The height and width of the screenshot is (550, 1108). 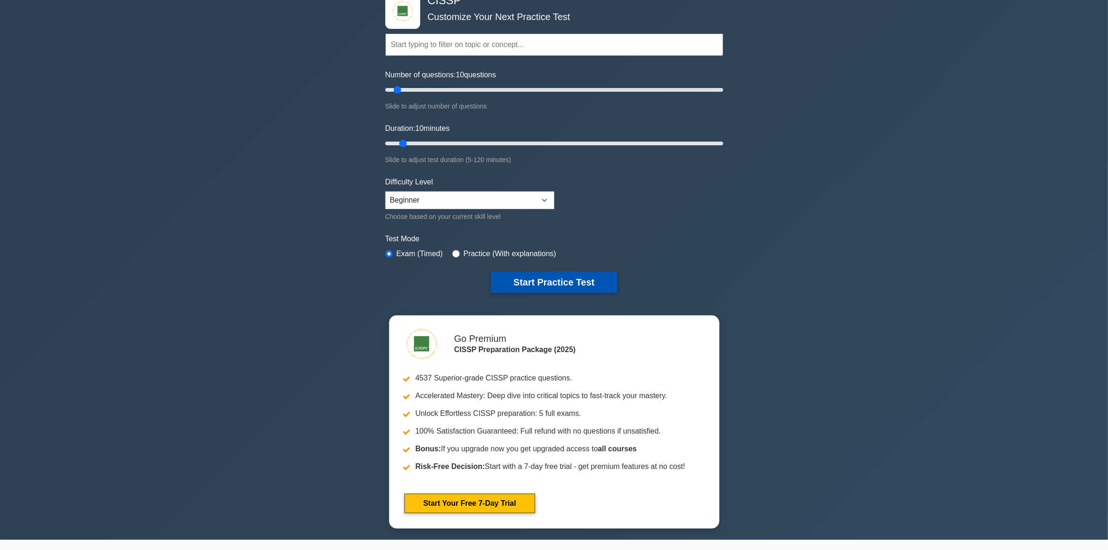 What do you see at coordinates (420, 254) in the screenshot?
I see `label: Exam (Timed)` at bounding box center [420, 254].